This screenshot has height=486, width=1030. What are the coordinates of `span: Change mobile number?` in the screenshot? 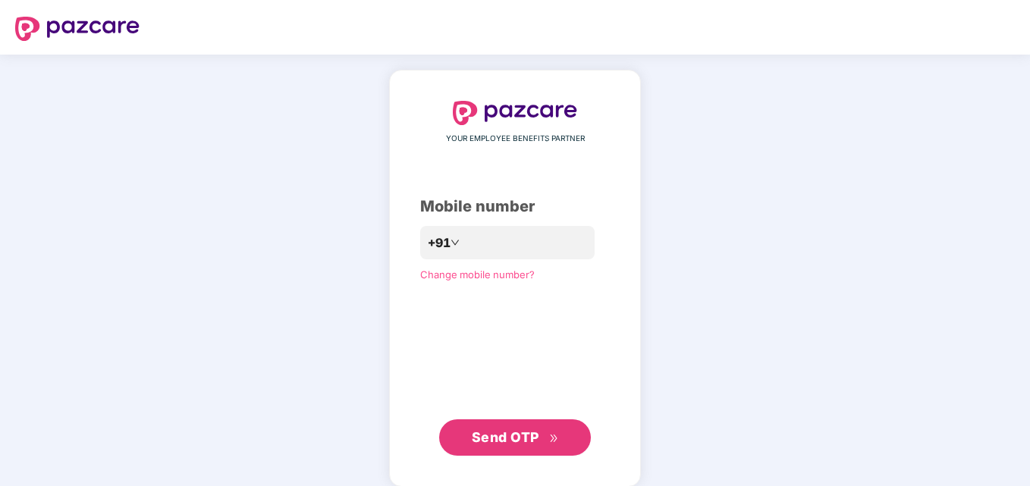 It's located at (477, 275).